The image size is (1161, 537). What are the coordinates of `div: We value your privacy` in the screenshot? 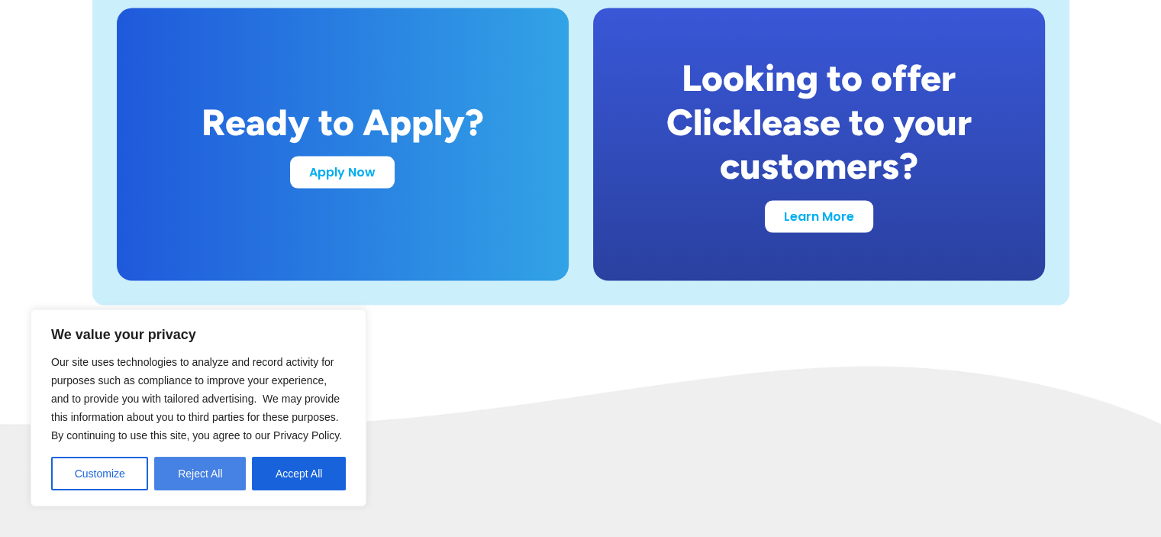 It's located at (198, 408).